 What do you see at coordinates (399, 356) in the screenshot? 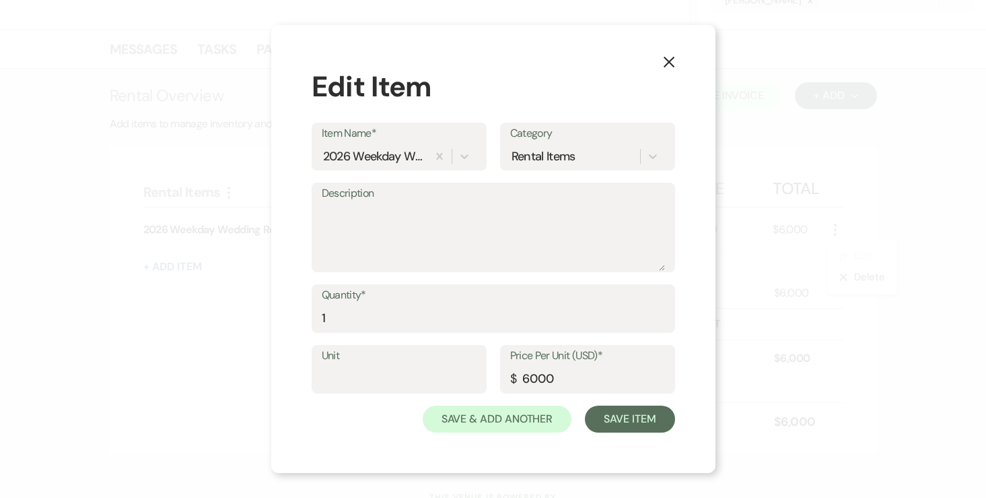
I see `label: Unit` at bounding box center [399, 356].